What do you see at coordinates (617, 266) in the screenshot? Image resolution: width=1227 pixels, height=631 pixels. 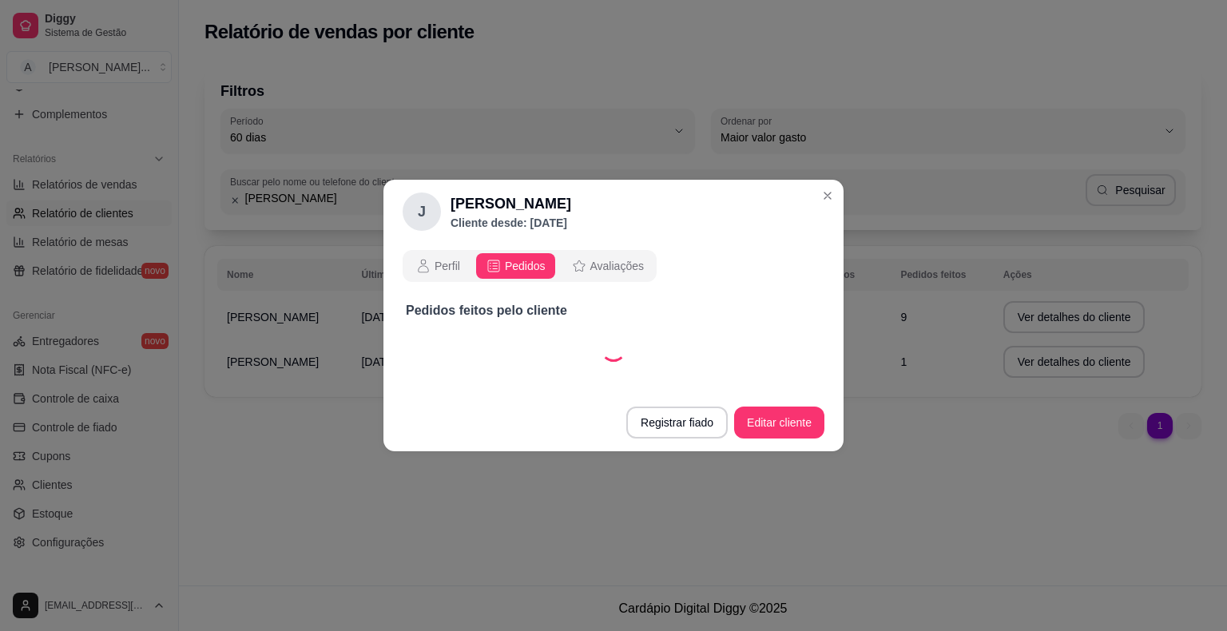 I see `span: Avaliações` at bounding box center [617, 266].